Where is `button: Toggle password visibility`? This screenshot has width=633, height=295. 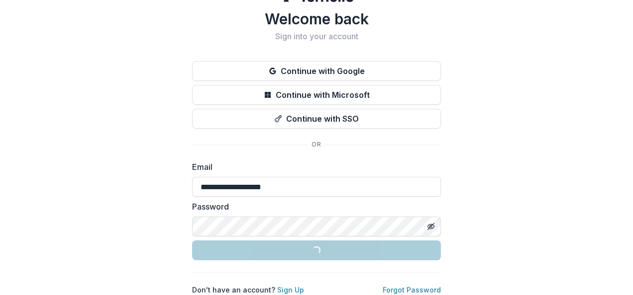
button: Toggle password visibility is located at coordinates (431, 227).